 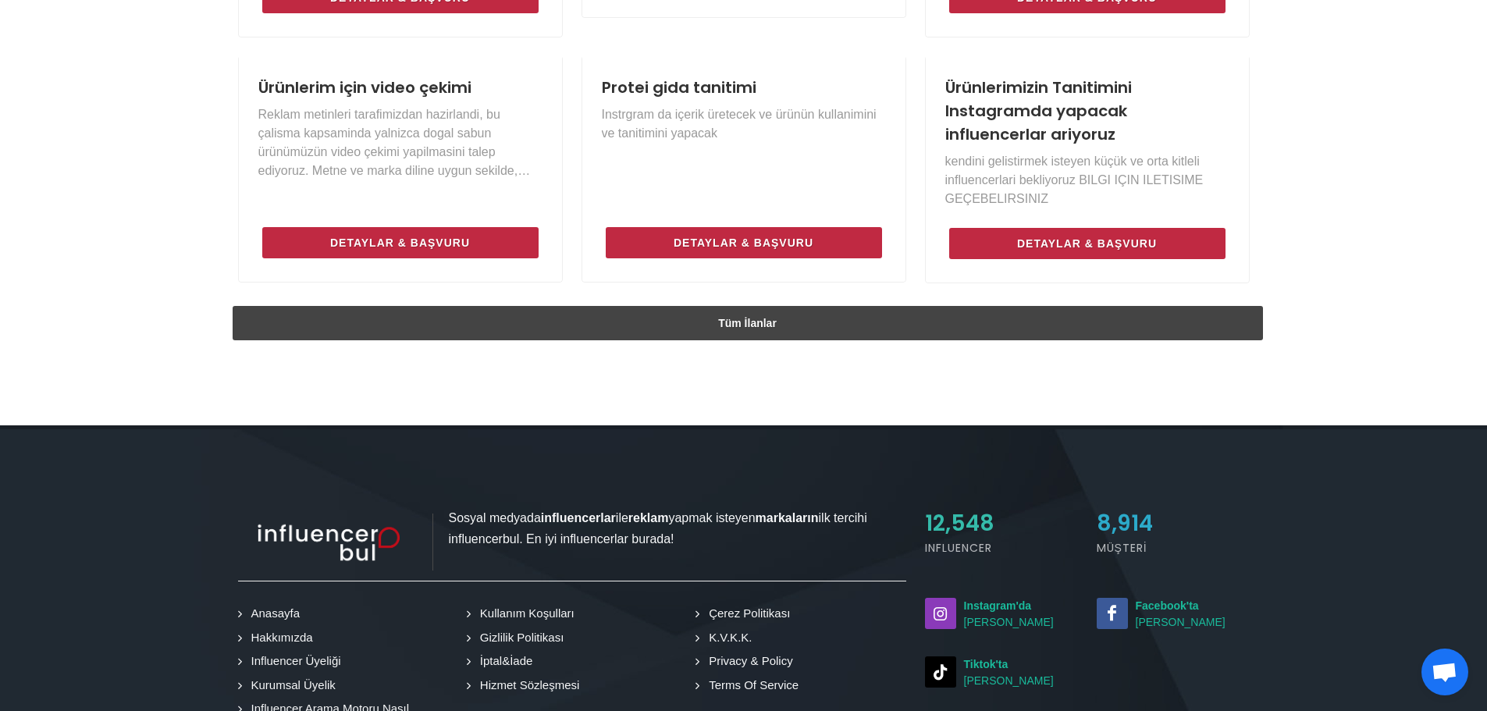 What do you see at coordinates (526, 685) in the screenshot?
I see `a: Hizmet Sözleşmesi` at bounding box center [526, 685].